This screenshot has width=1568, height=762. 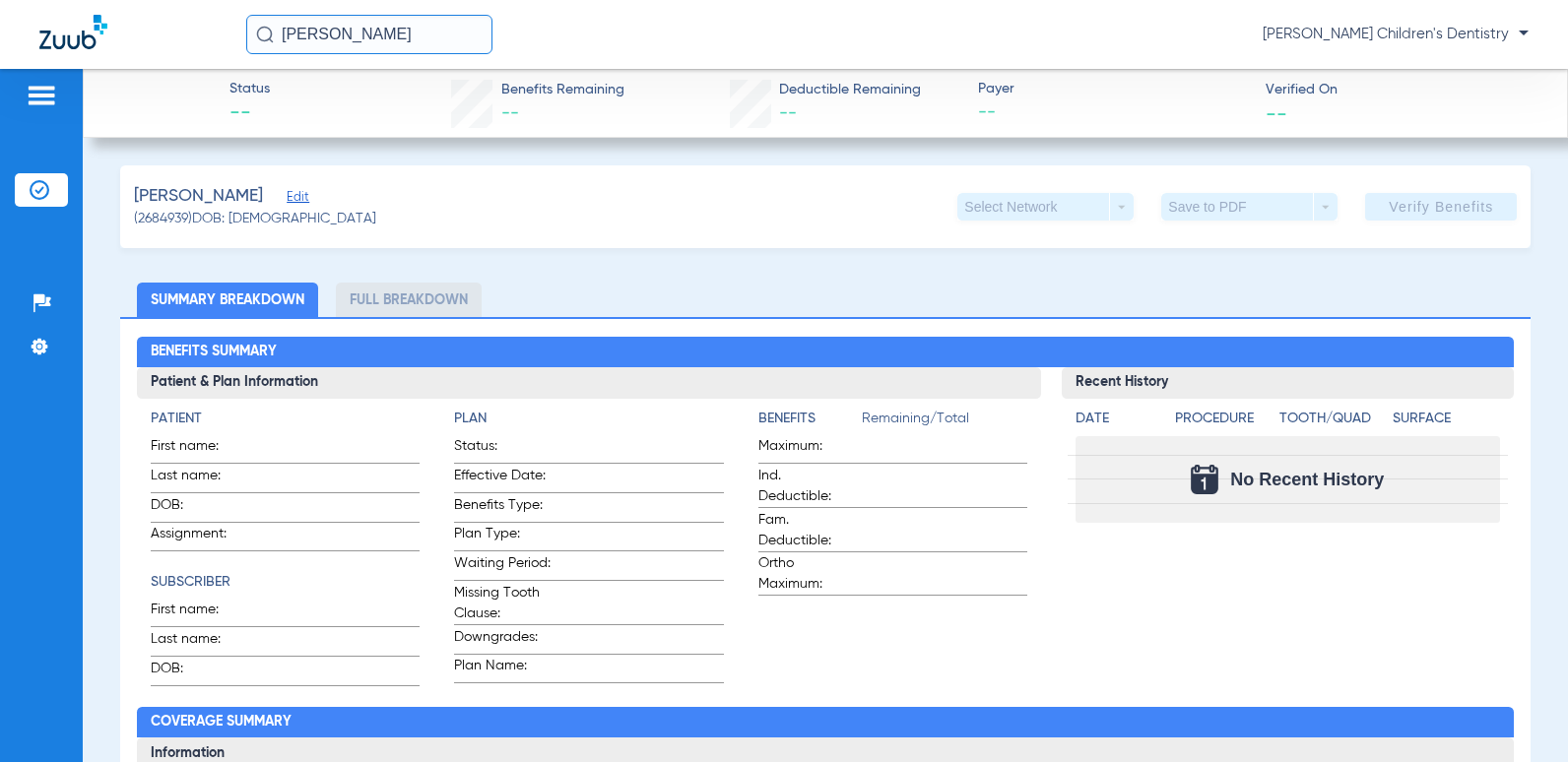 What do you see at coordinates (502, 640) in the screenshot?
I see `span: Downgrades:` at bounding box center [502, 640].